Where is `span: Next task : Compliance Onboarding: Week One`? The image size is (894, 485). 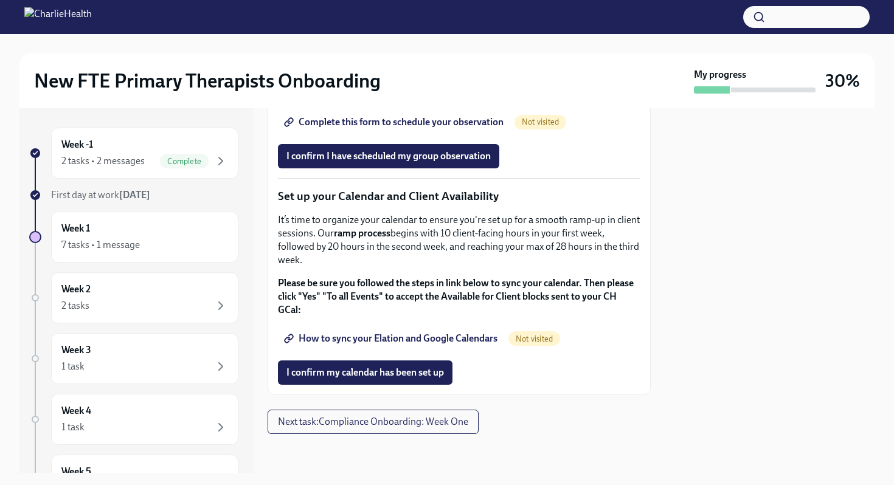
span: Next task : Compliance Onboarding: Week One is located at coordinates (373, 422).